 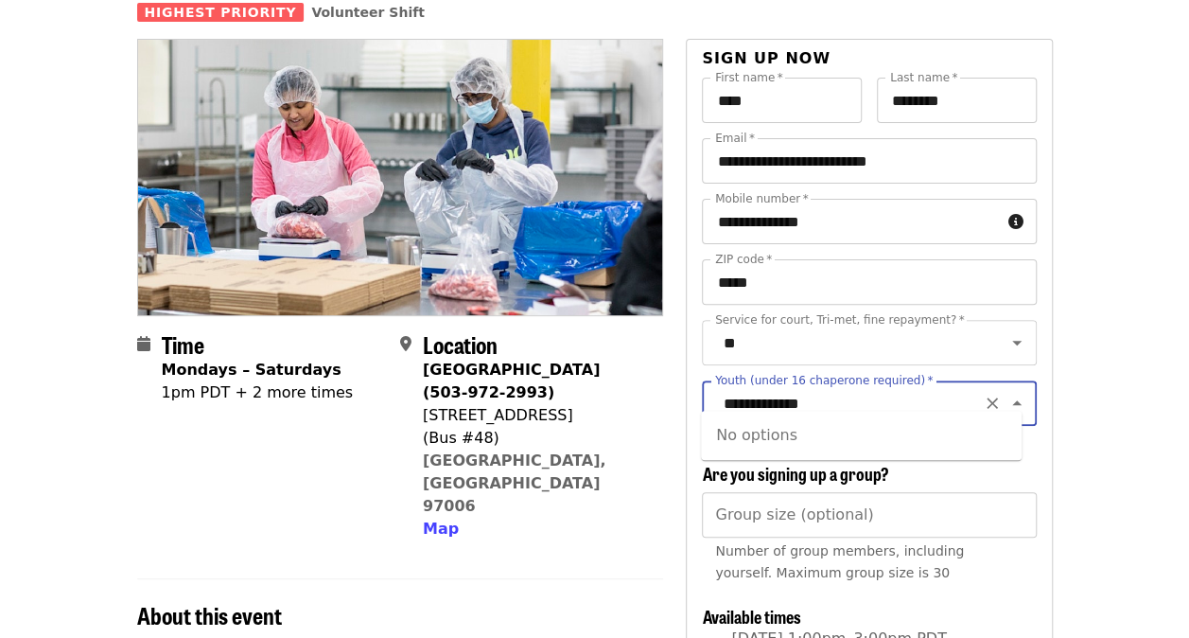 I want to click on span: Volunteer Shift, so click(x=368, y=12).